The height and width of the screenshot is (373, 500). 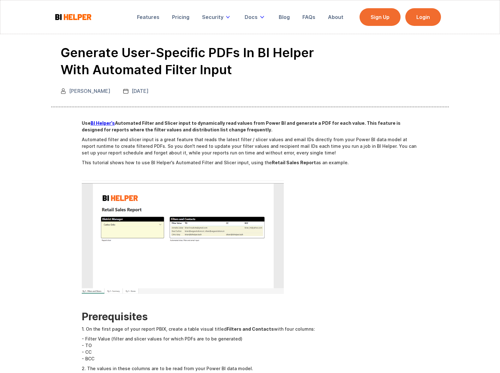 What do you see at coordinates (284, 17) in the screenshot?
I see `a: Blog` at bounding box center [284, 17].